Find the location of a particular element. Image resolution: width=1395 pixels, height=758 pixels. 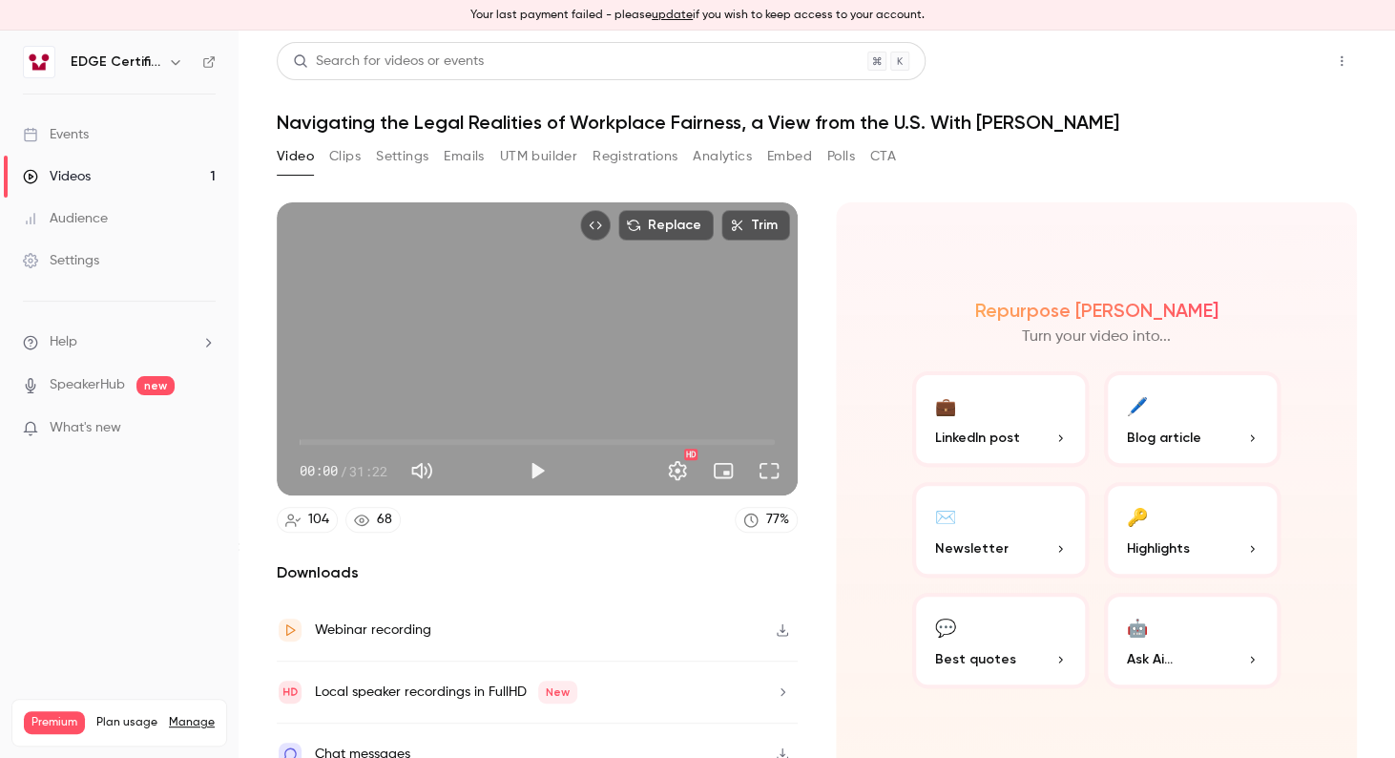

div: Webinar recording is located at coordinates (373, 630).